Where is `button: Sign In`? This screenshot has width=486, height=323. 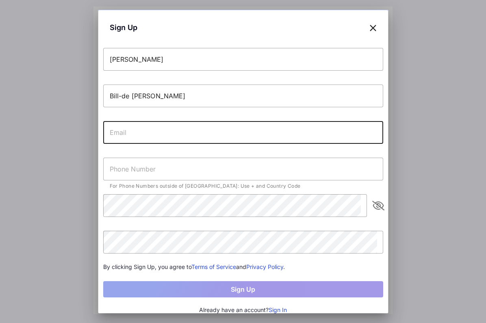 button: Sign In is located at coordinates (277, 310).